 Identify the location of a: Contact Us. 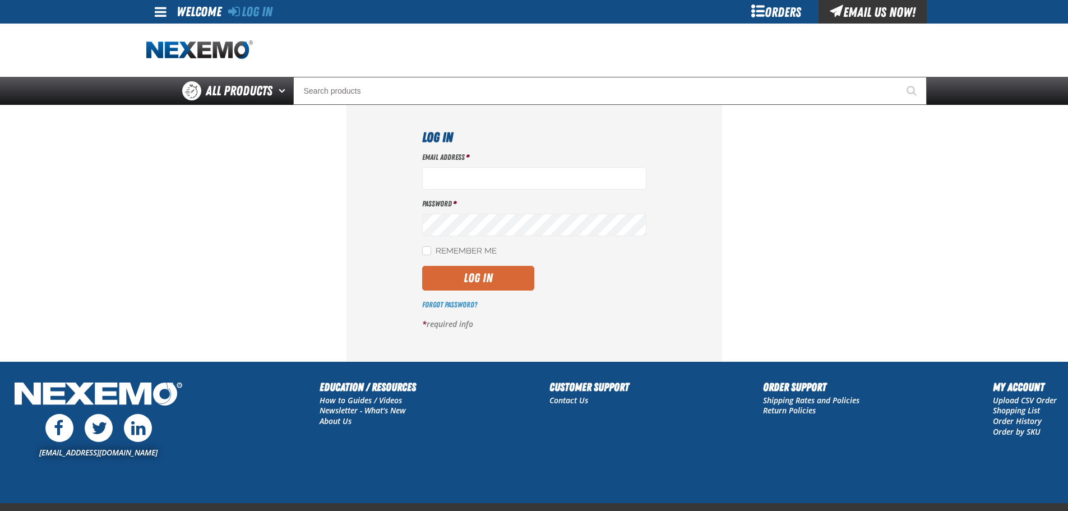
(569, 400).